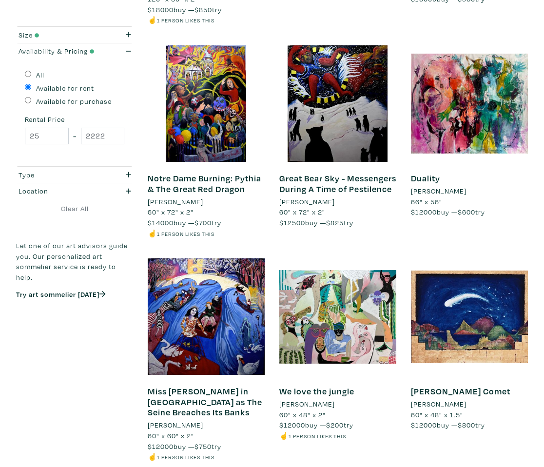 The height and width of the screenshot is (467, 544). I want to click on p: Let one of our art advisors guide you. Our personalized art sommelier service is ready to help., so click(75, 261).